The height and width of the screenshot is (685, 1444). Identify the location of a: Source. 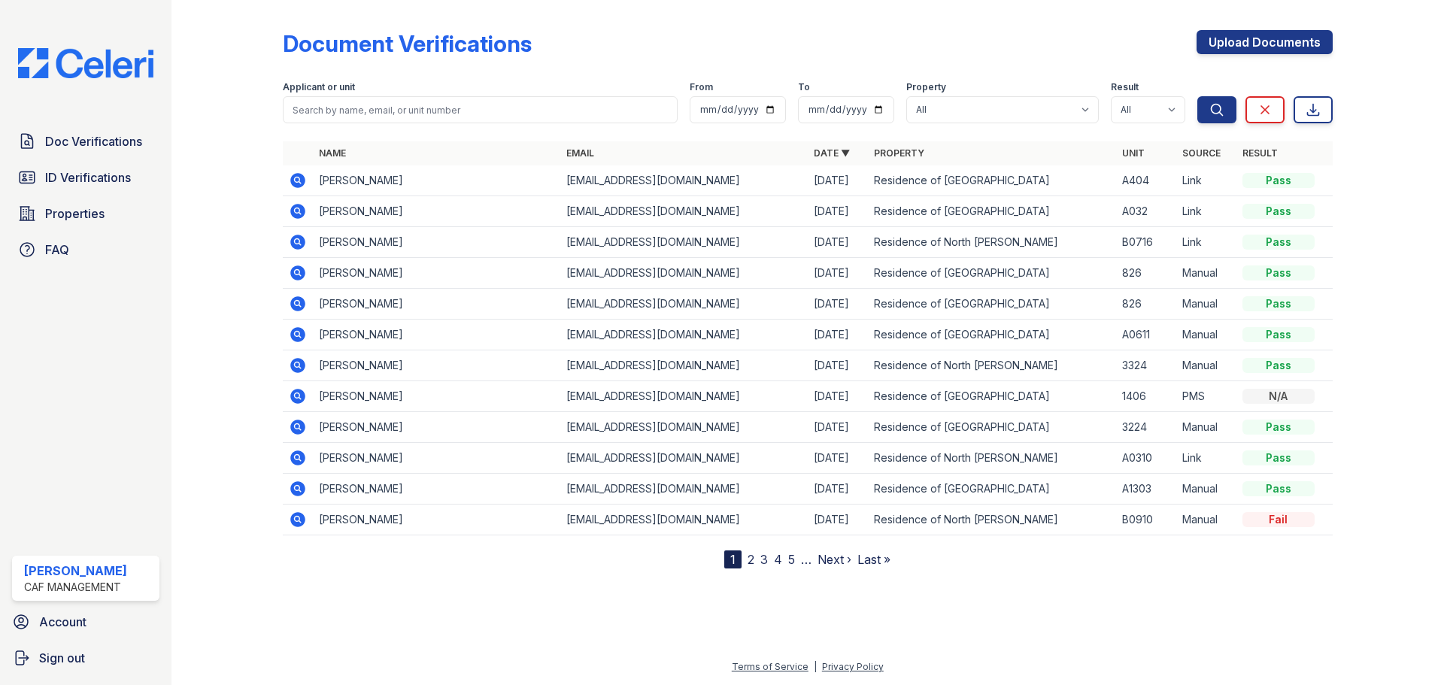
(1201, 153).